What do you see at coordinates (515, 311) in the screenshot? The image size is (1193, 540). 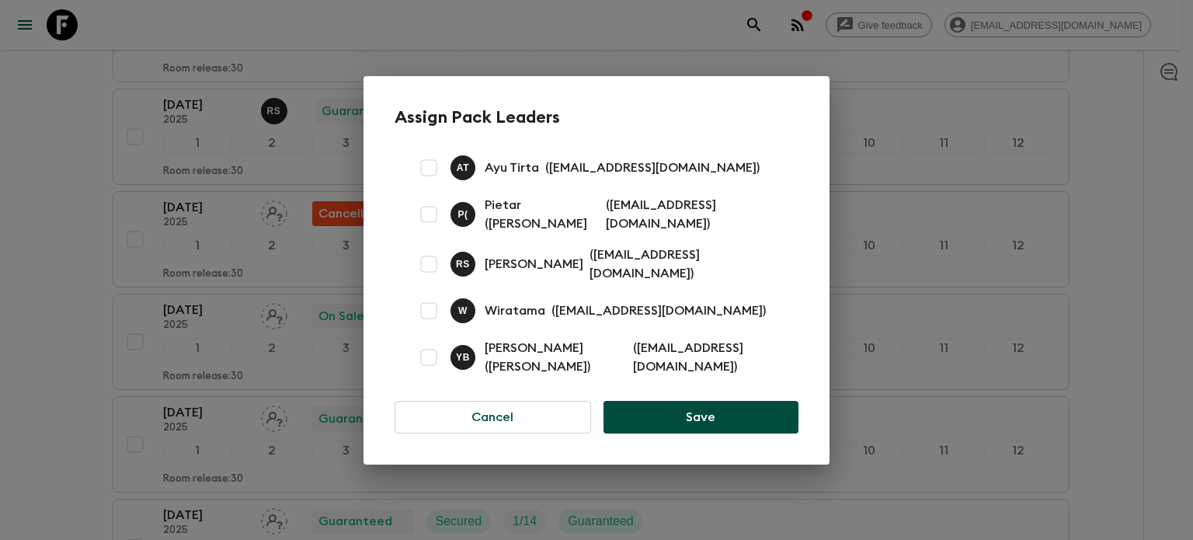 I see `p: Wiratama` at bounding box center [515, 311].